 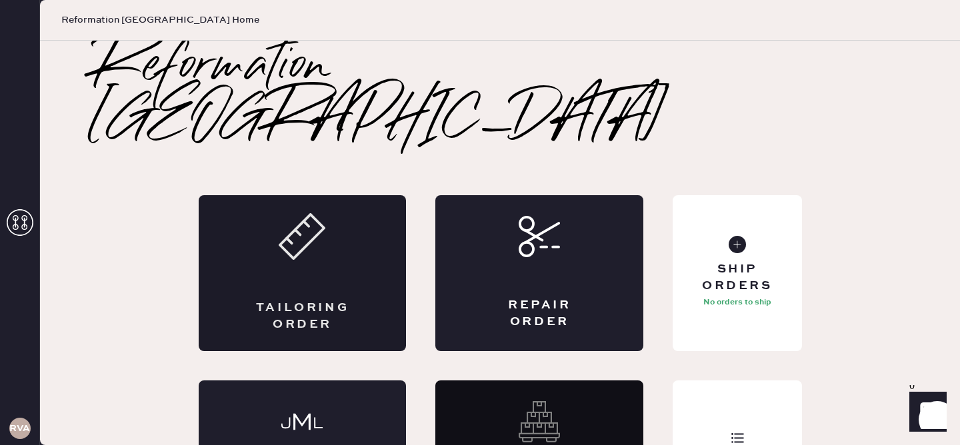 What do you see at coordinates (737, 278) in the screenshot?
I see `div: Ship Orders` at bounding box center [737, 278].